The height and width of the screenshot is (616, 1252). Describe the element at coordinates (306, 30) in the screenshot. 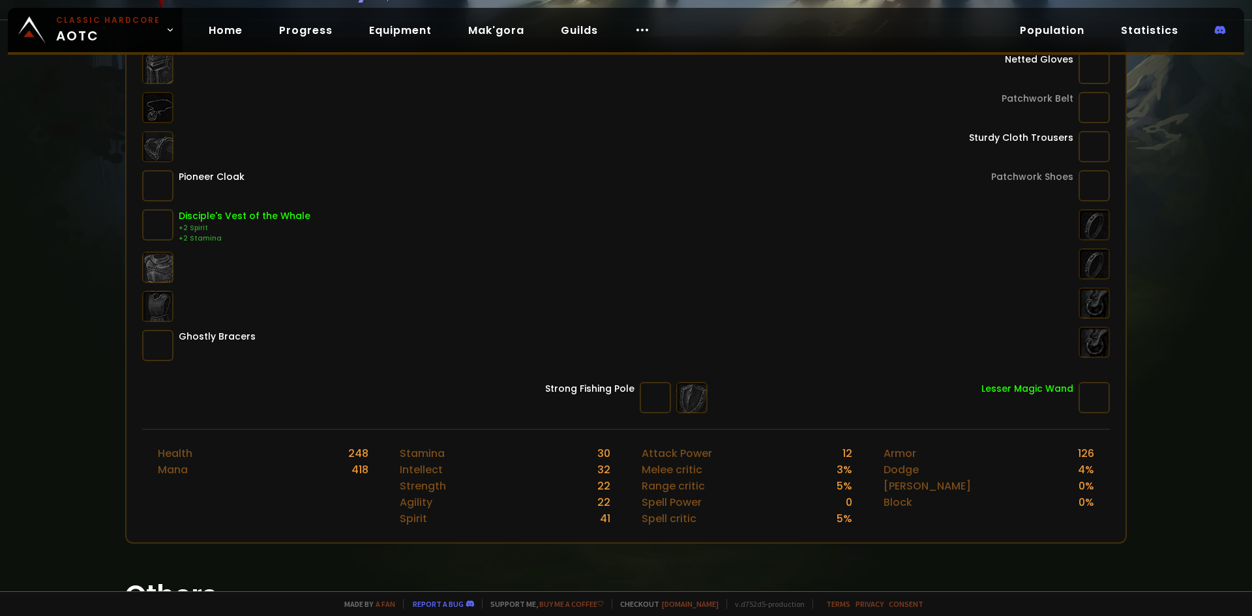

I see `a: Progress` at that location.